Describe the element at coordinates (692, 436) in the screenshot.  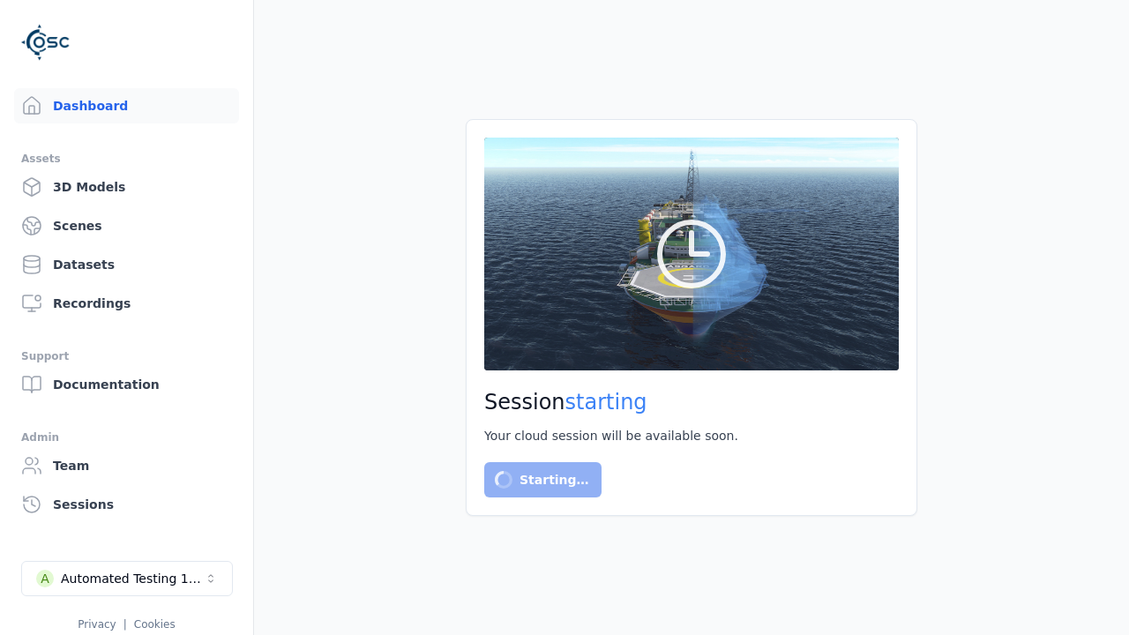
I see `div: Your cloud session will be available soon.` at that location.